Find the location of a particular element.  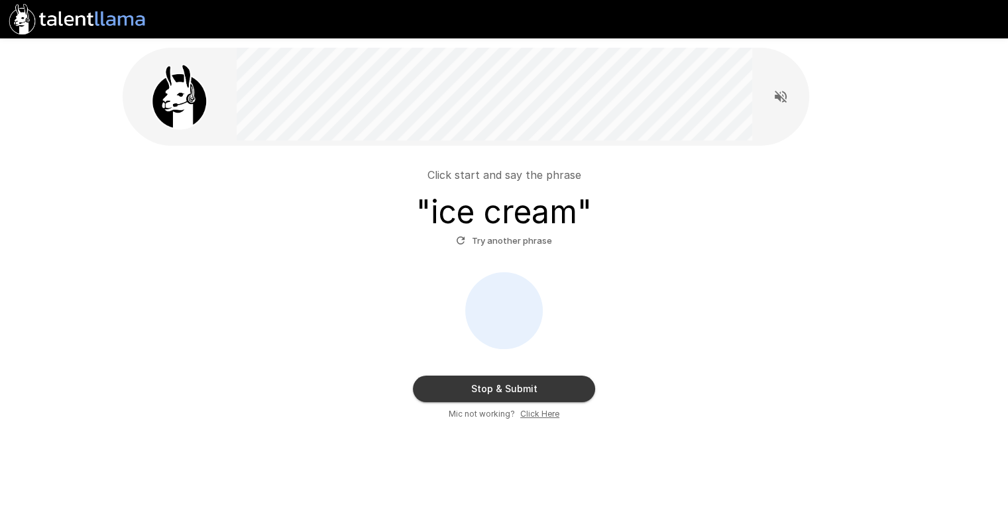

h3: " ice cream " is located at coordinates (504, 212).